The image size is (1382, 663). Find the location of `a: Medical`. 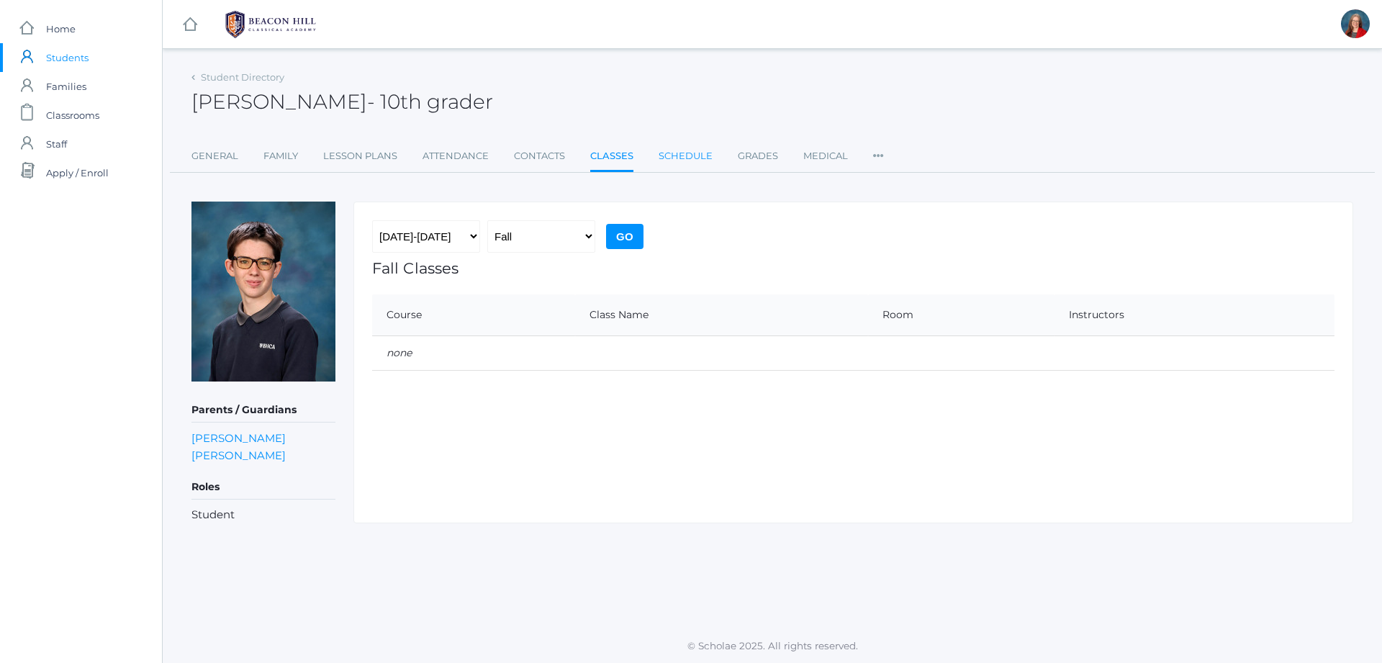

a: Medical is located at coordinates (825, 156).